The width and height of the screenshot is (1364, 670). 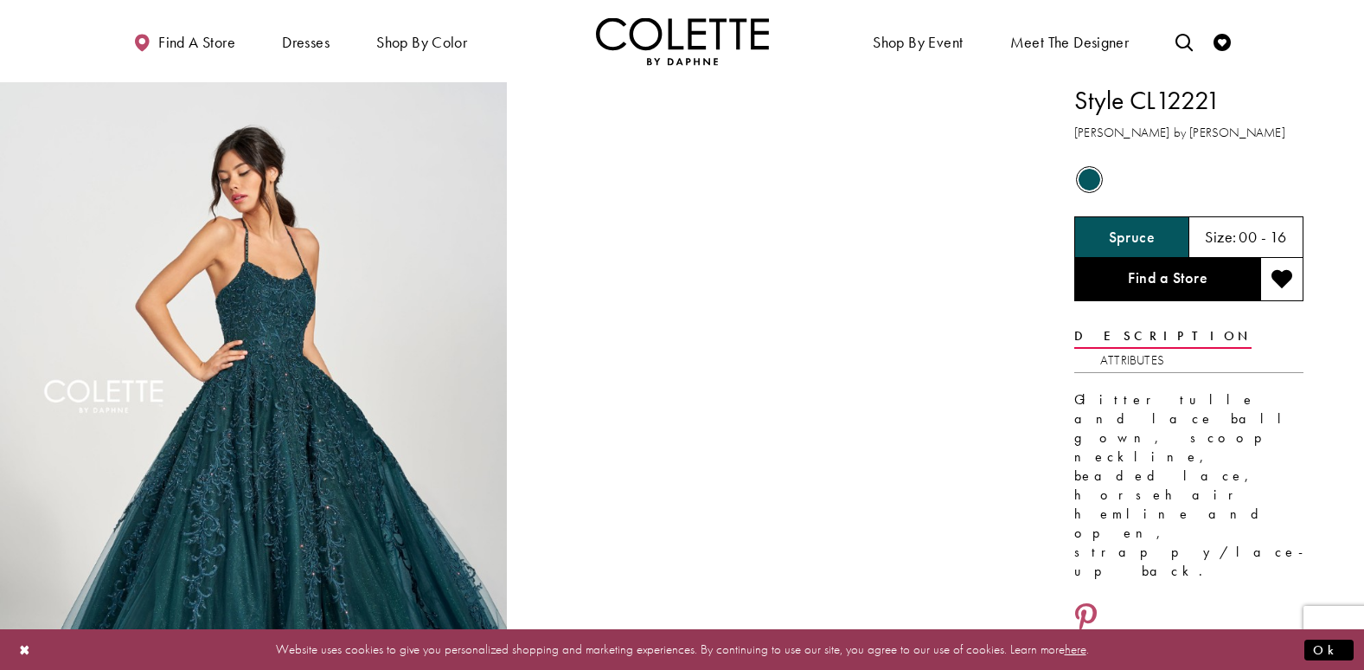 What do you see at coordinates (1189, 100) in the screenshot?
I see `h1: Style CL12221` at bounding box center [1189, 100].